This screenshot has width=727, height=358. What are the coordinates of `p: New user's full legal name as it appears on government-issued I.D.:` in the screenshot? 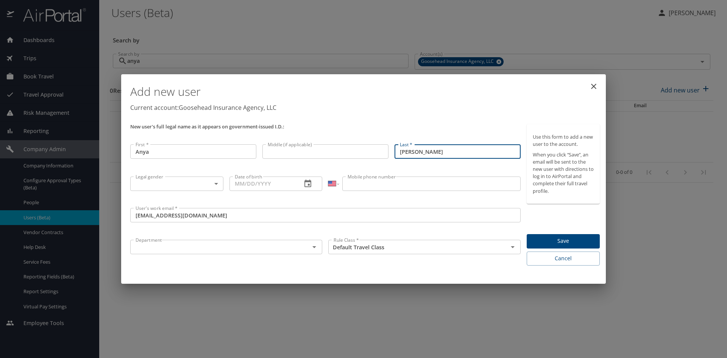 It's located at (325, 126).